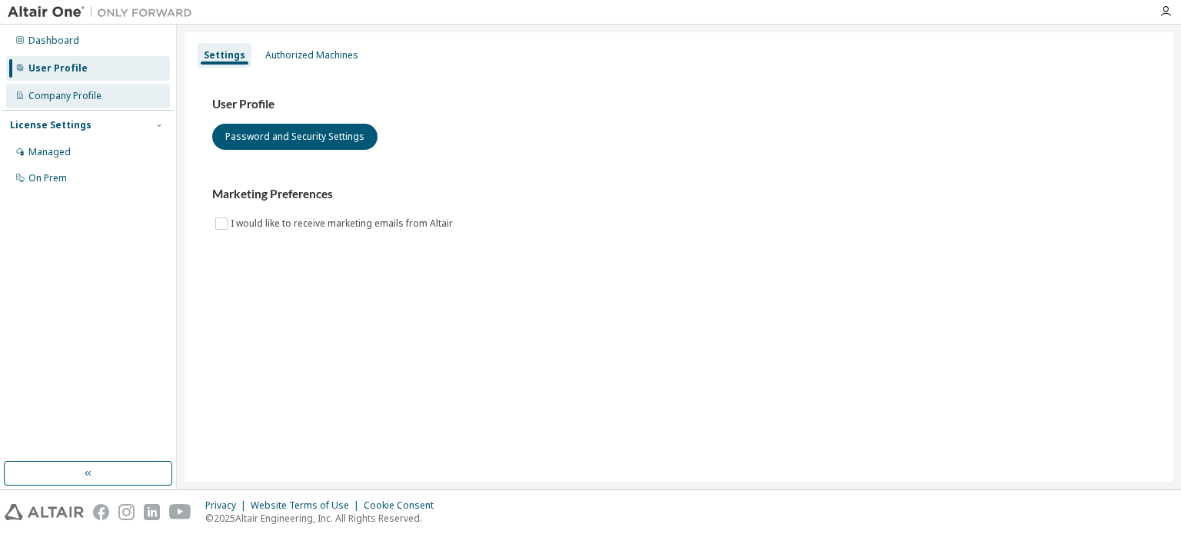 This screenshot has height=534, width=1181. Describe the element at coordinates (51, 125) in the screenshot. I see `div: License Settings` at that location.